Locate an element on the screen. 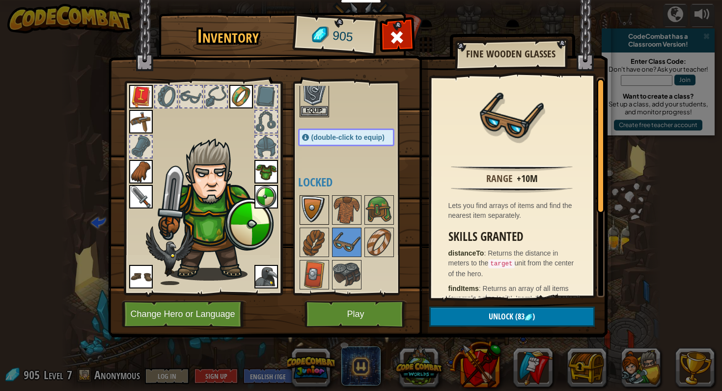  code: target is located at coordinates (501, 264).